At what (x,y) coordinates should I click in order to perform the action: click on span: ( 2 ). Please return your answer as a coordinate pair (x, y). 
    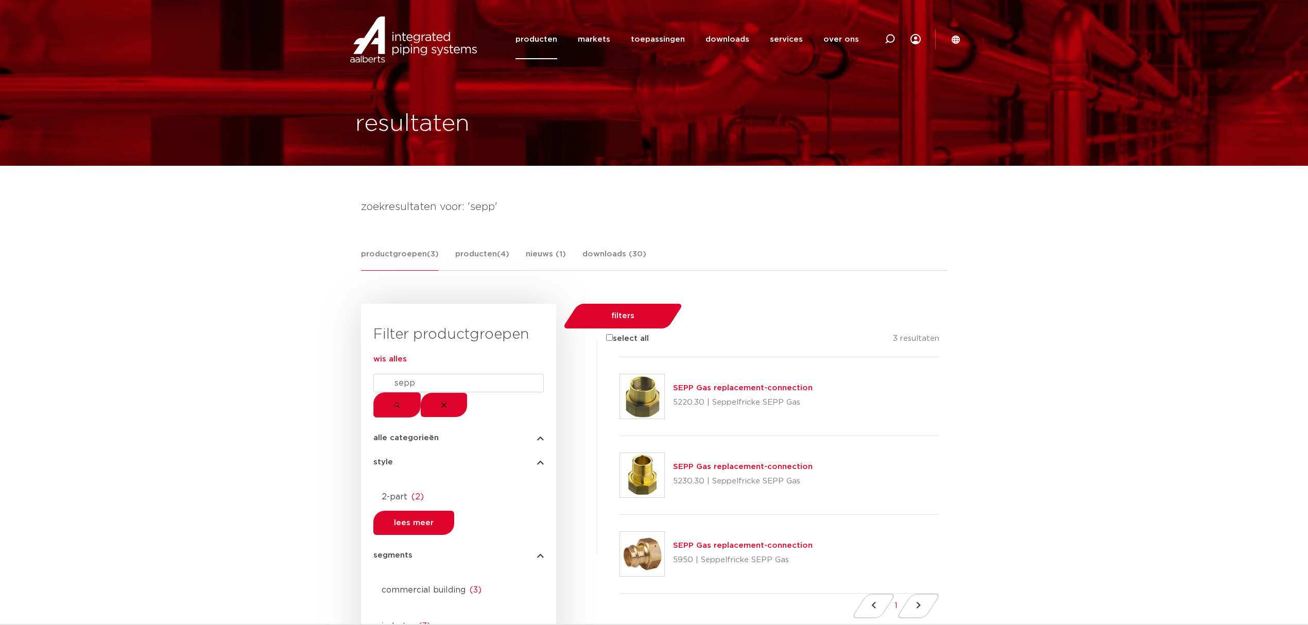
    Looking at the image, I should click on (418, 497).